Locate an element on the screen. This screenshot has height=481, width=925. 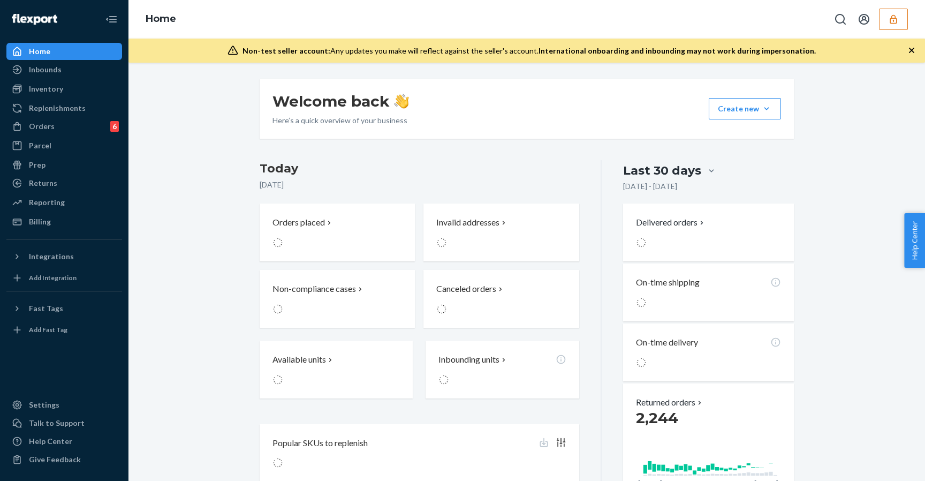
a: Help Center is located at coordinates (64, 441).